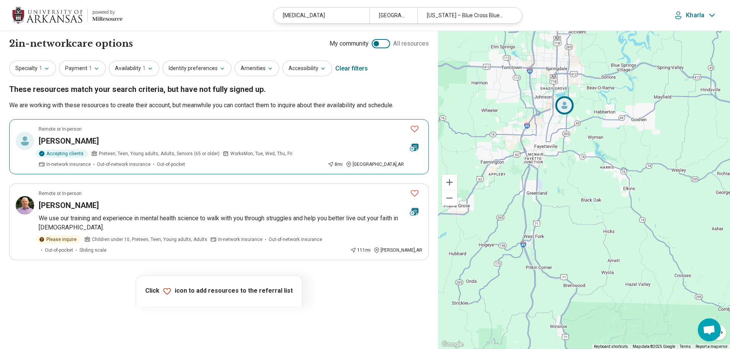 This screenshot has height=349, width=730. Describe the element at coordinates (67, 15) in the screenshot. I see `a: University of Arkansaspowered by` at that location.